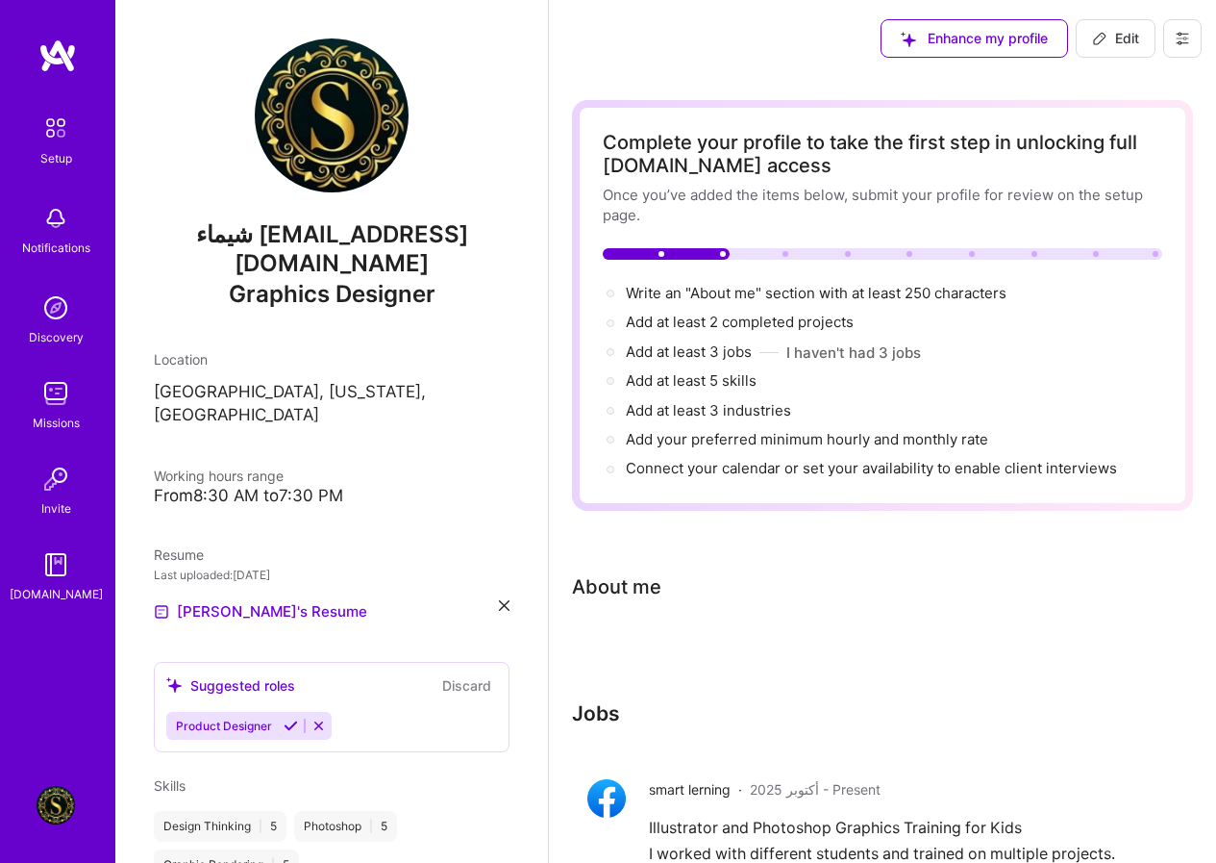 The image size is (1216, 863). Describe the element at coordinates (224, 725) in the screenshot. I see `span: Product Designer` at that location.